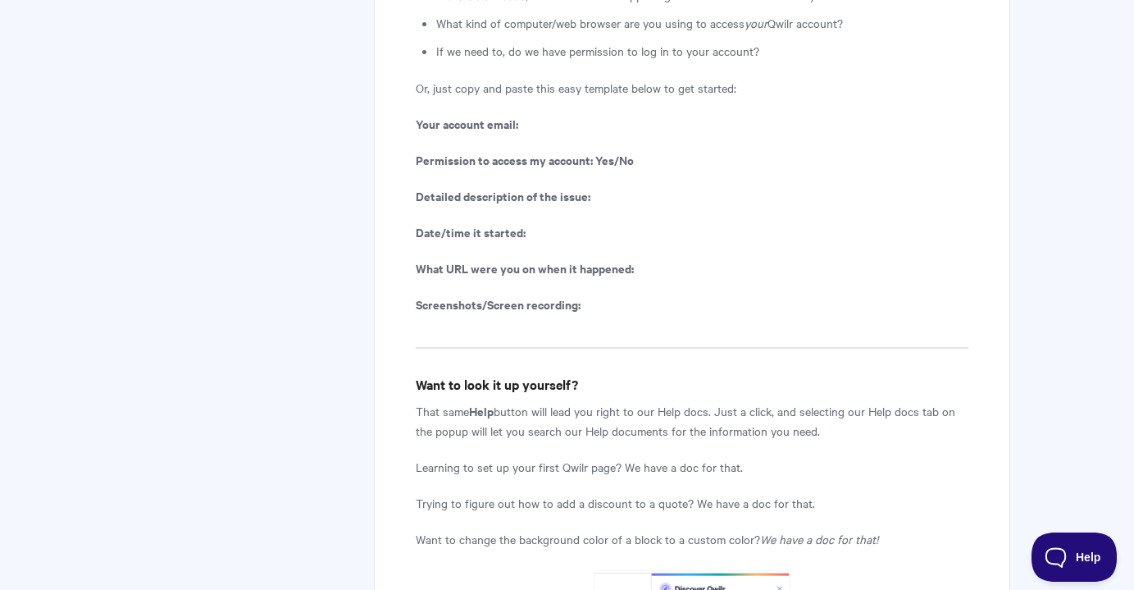 The height and width of the screenshot is (590, 1134). Describe the element at coordinates (819, 539) in the screenshot. I see `em: We have a doc for that!` at that location.